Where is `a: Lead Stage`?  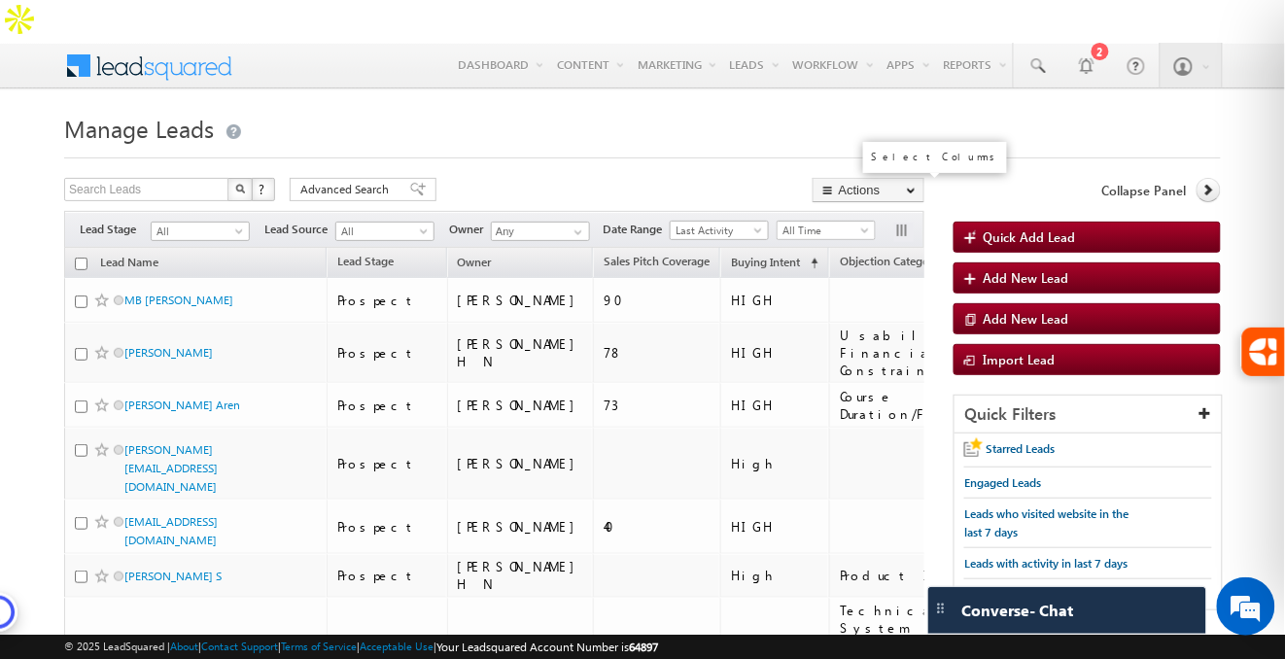 a: Lead Stage is located at coordinates (365, 263).